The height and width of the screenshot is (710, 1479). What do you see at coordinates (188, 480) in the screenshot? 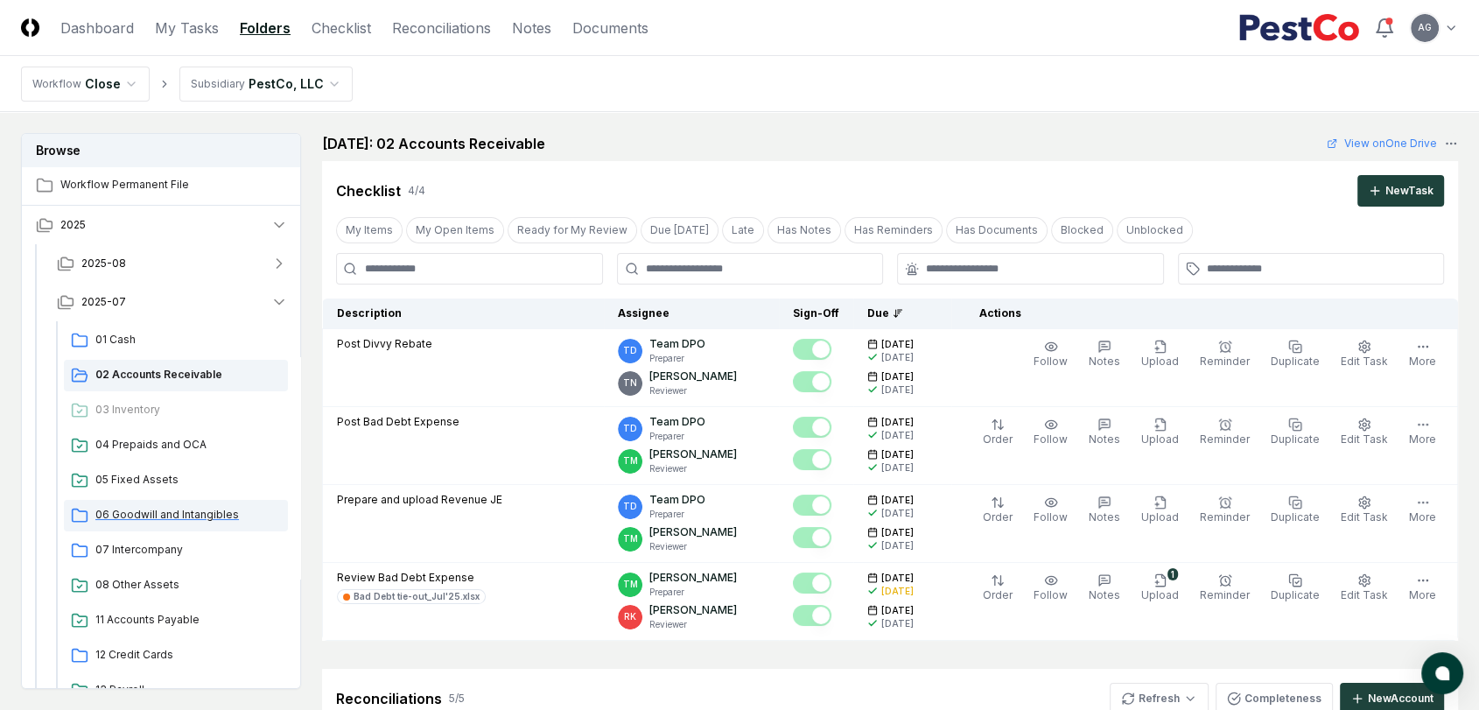
I see `span: 05 Fixed Assets` at bounding box center [188, 480].